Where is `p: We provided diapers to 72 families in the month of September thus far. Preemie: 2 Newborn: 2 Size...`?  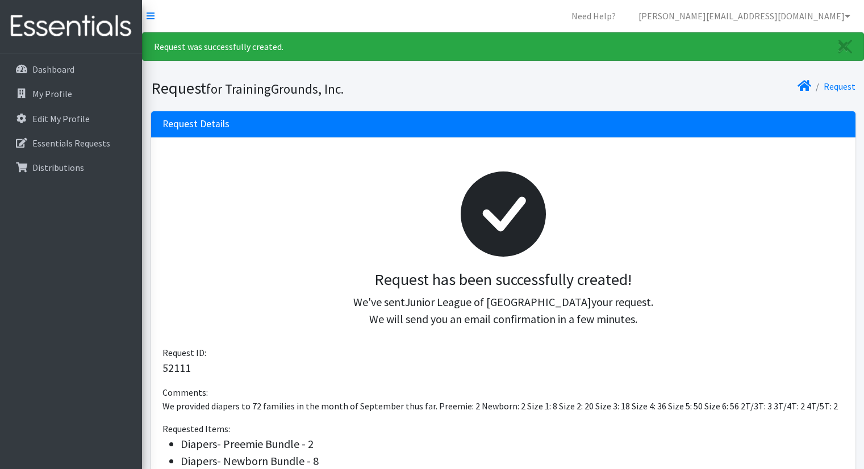
p: We provided diapers to 72 families in the month of September thus far. Preemie: 2 Newborn: 2 Size... is located at coordinates (503, 406).